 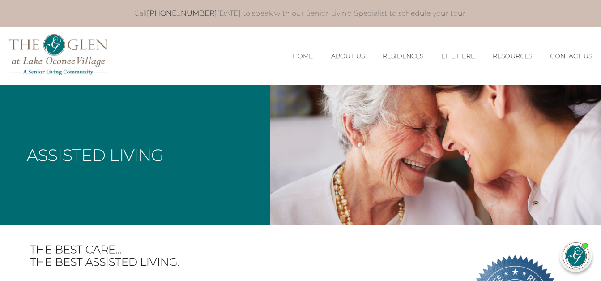 What do you see at coordinates (238, 249) in the screenshot?
I see `span: The best care…` at bounding box center [238, 249].